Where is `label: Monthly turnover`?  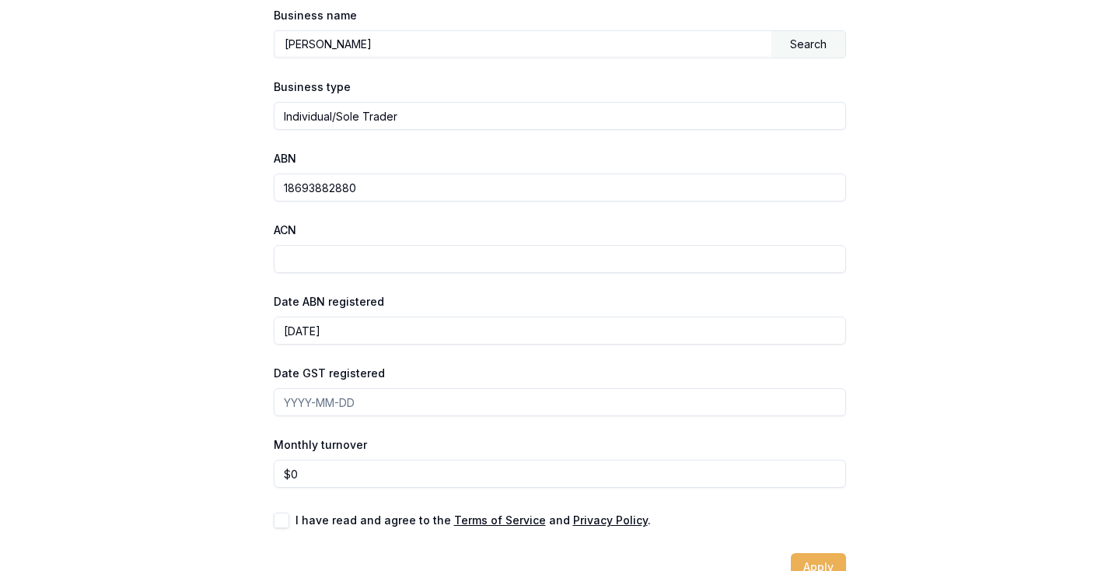
label: Monthly turnover is located at coordinates (320, 444).